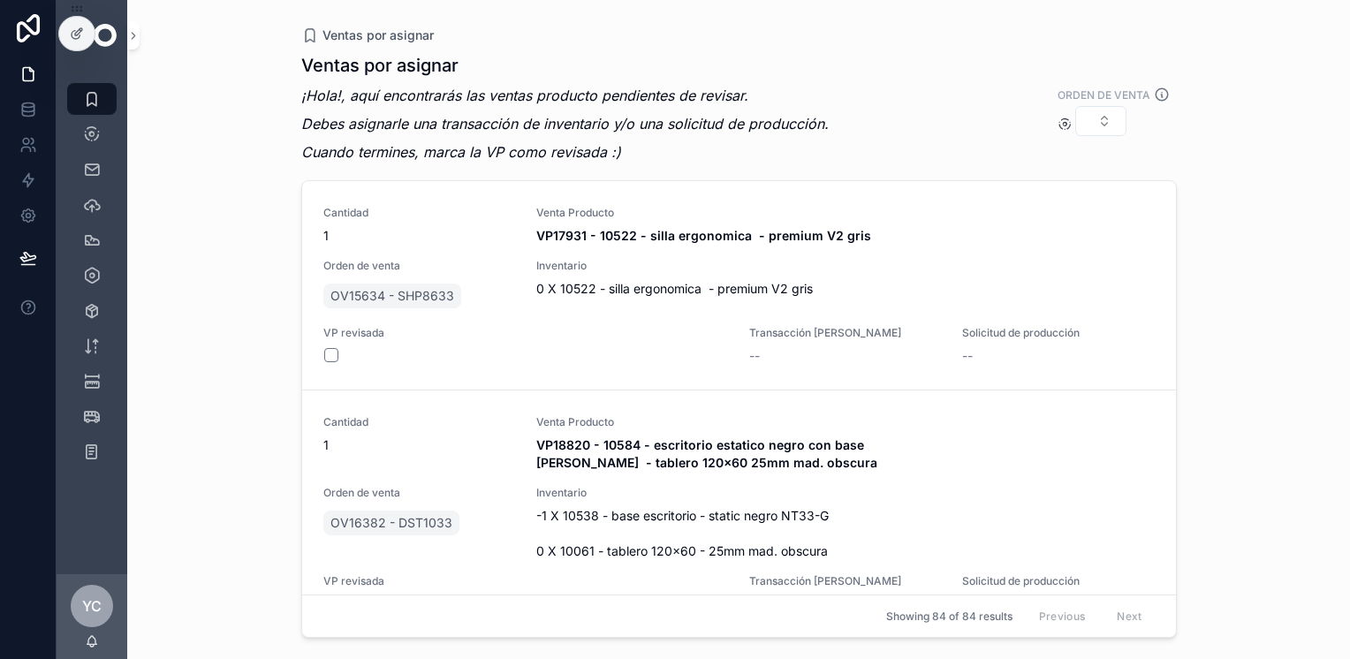 The height and width of the screenshot is (659, 1350). What do you see at coordinates (525, 95) in the screenshot?
I see `em: ¡Hola!, aquí encontrarás las ventas producto pendientes de revisar.` at bounding box center [525, 95].